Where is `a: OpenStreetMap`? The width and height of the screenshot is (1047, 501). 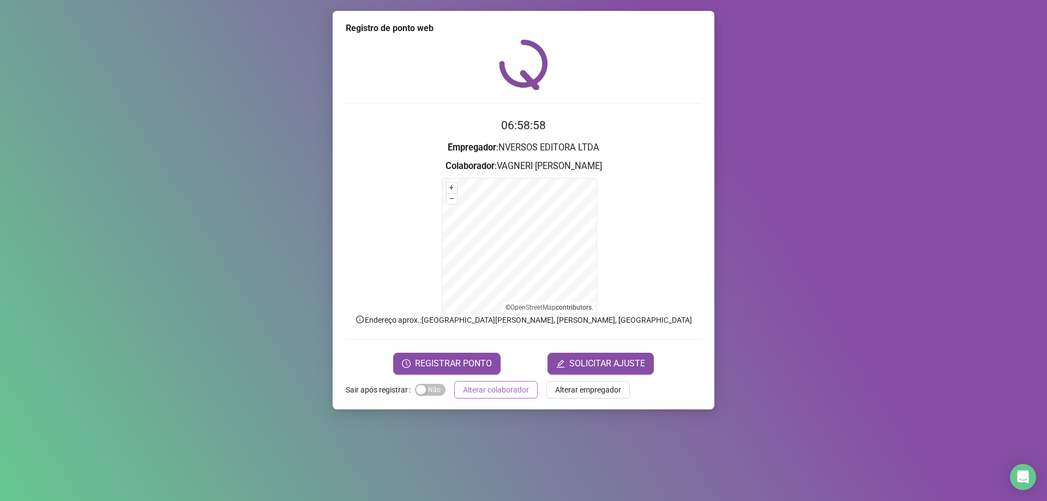 a: OpenStreetMap is located at coordinates (533, 307).